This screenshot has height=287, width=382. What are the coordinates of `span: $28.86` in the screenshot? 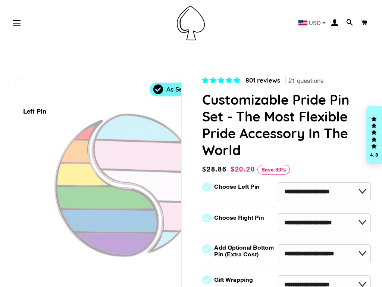 It's located at (215, 169).